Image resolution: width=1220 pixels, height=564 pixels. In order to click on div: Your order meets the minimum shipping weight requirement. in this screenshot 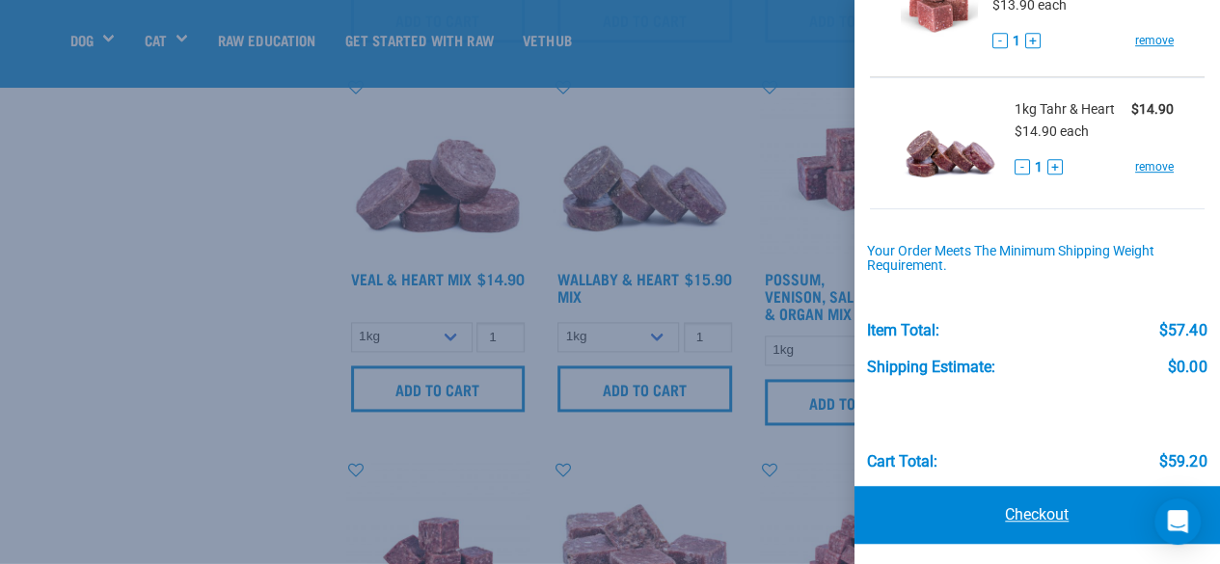, I will do `click(1037, 260)`.